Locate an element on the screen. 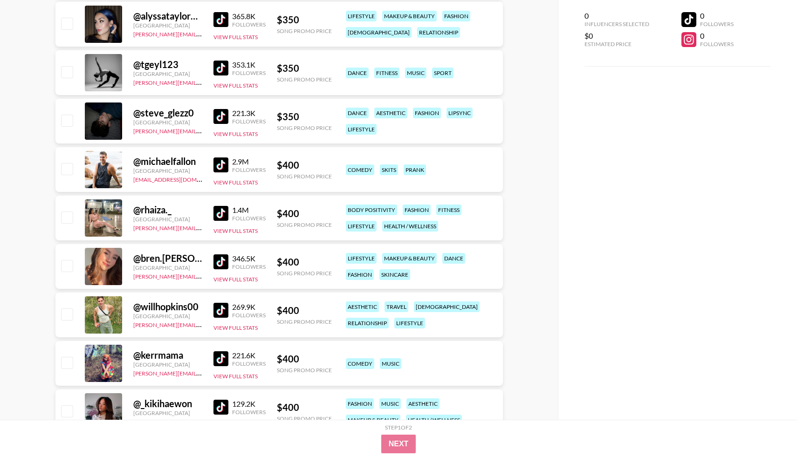 The image size is (797, 457). div: 365.8K is located at coordinates (249, 16).